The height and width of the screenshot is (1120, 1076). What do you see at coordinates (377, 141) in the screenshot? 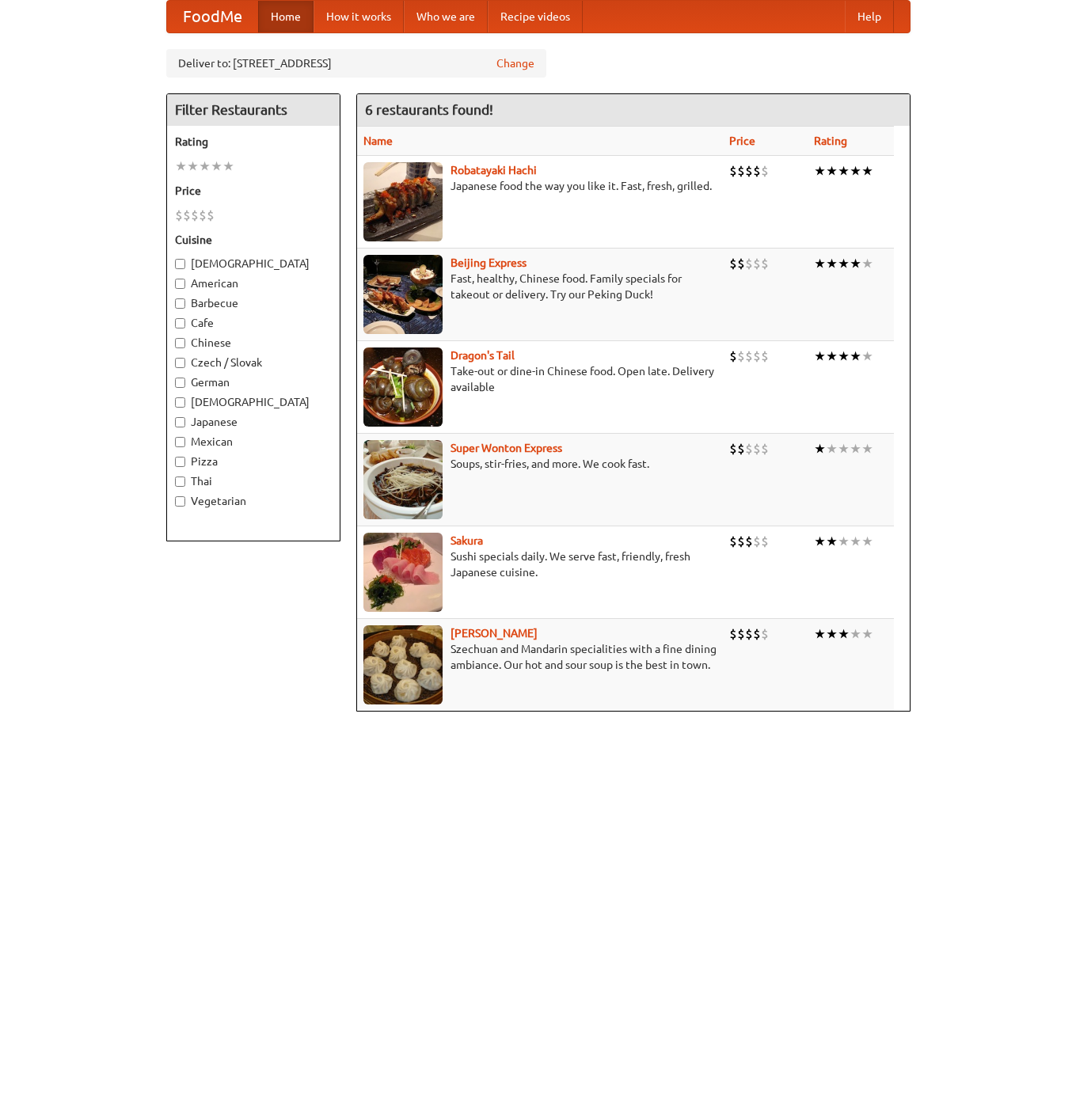
I see `a: Name` at bounding box center [377, 141].